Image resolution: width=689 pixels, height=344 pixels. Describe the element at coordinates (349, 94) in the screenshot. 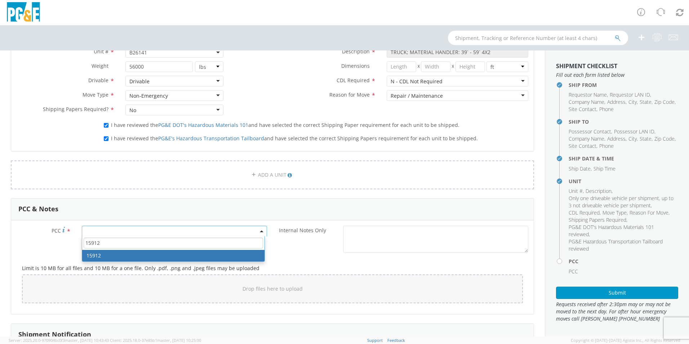

I see `span: Reason for Move` at that location.